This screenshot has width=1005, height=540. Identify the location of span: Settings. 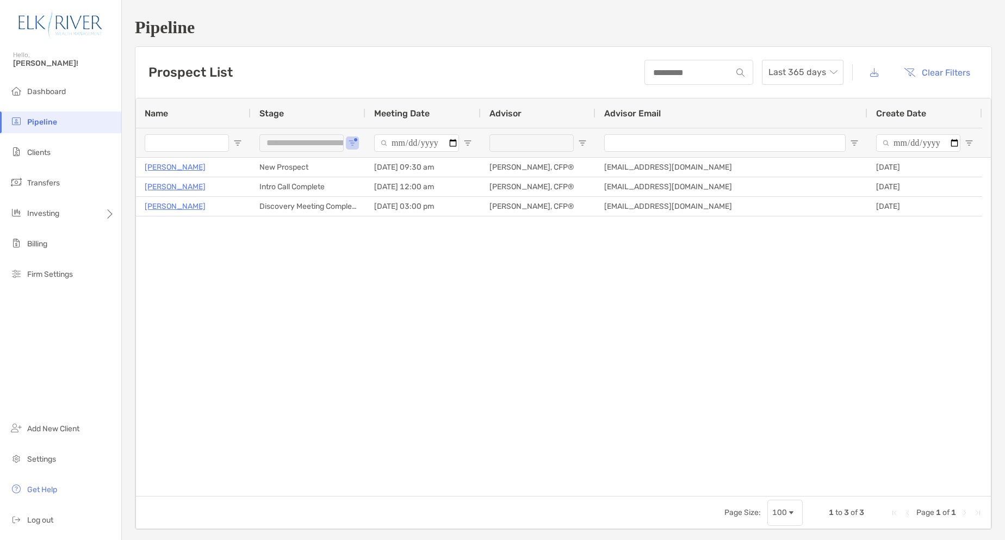
(41, 459).